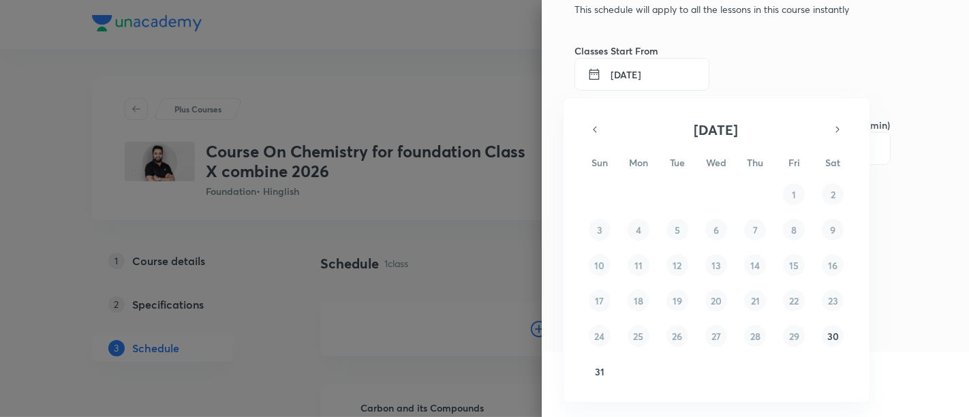  Describe the element at coordinates (677, 265) in the screenshot. I see `abbr: August 12, 2025` at that location.